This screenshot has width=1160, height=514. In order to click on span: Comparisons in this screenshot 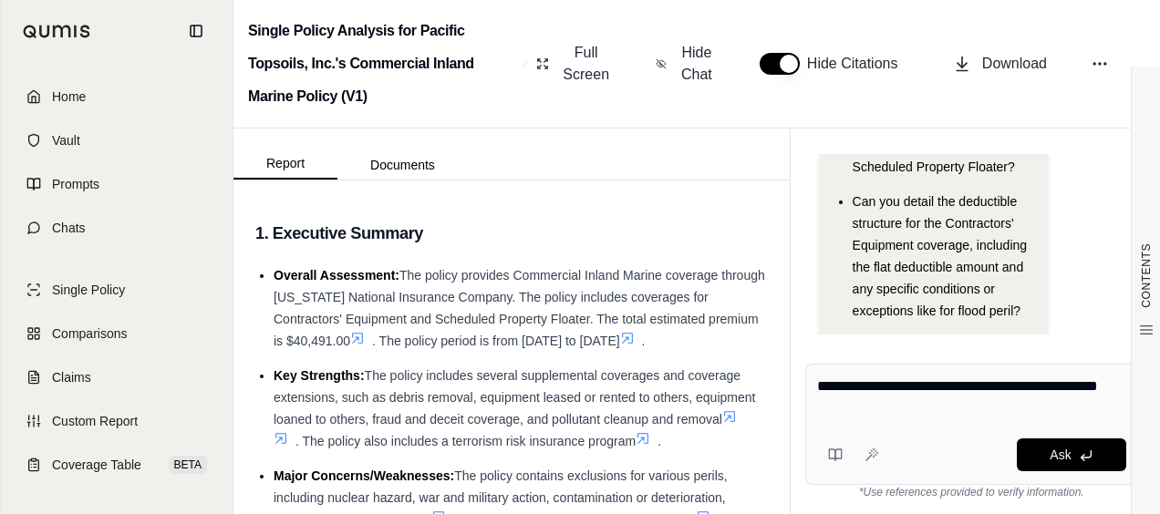, I will do `click(89, 334)`.